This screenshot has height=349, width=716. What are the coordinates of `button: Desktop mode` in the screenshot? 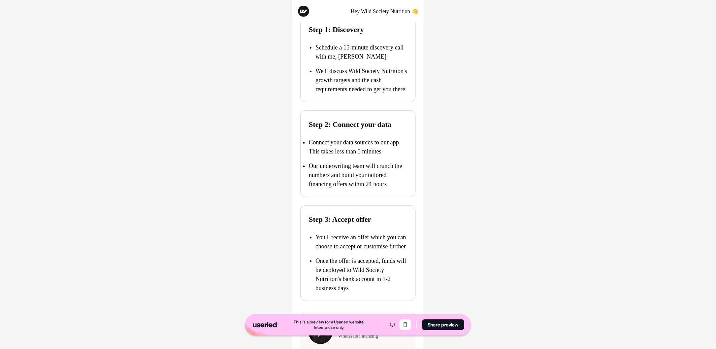 It's located at (393, 325).